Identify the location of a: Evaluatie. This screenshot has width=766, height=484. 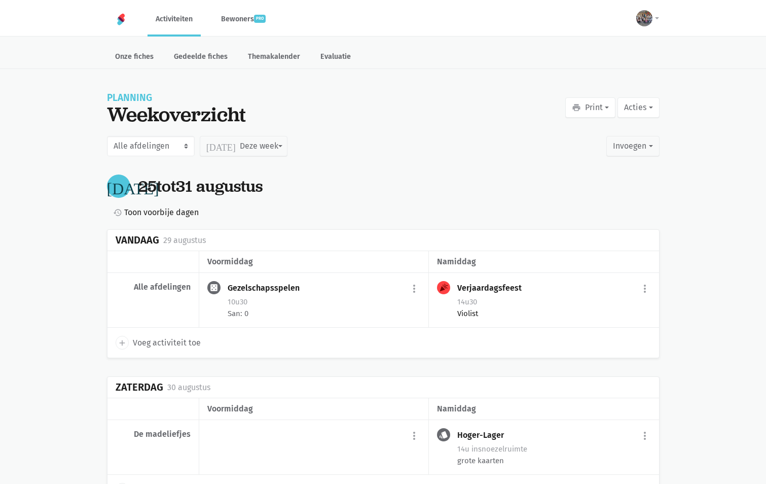
(336, 57).